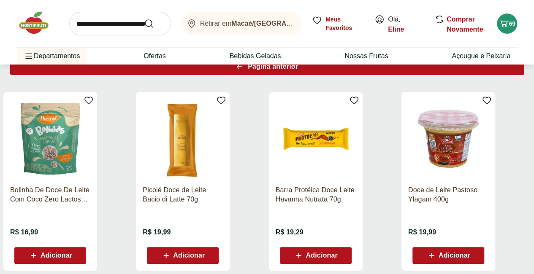 This screenshot has width=534, height=274. Describe the element at coordinates (120, 24) in the screenshot. I see `input: search` at that location.